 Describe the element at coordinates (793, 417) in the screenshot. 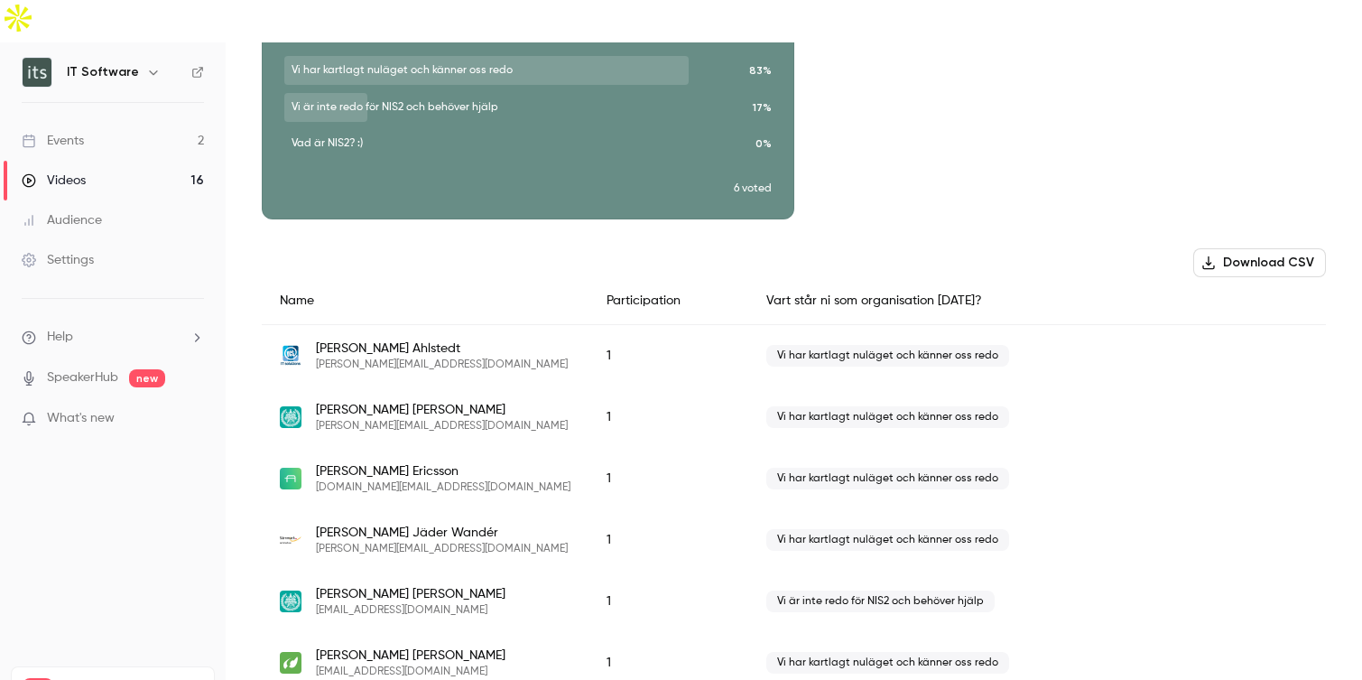

I see `div: sandra.arvidsson@chalmers.se` at that location.